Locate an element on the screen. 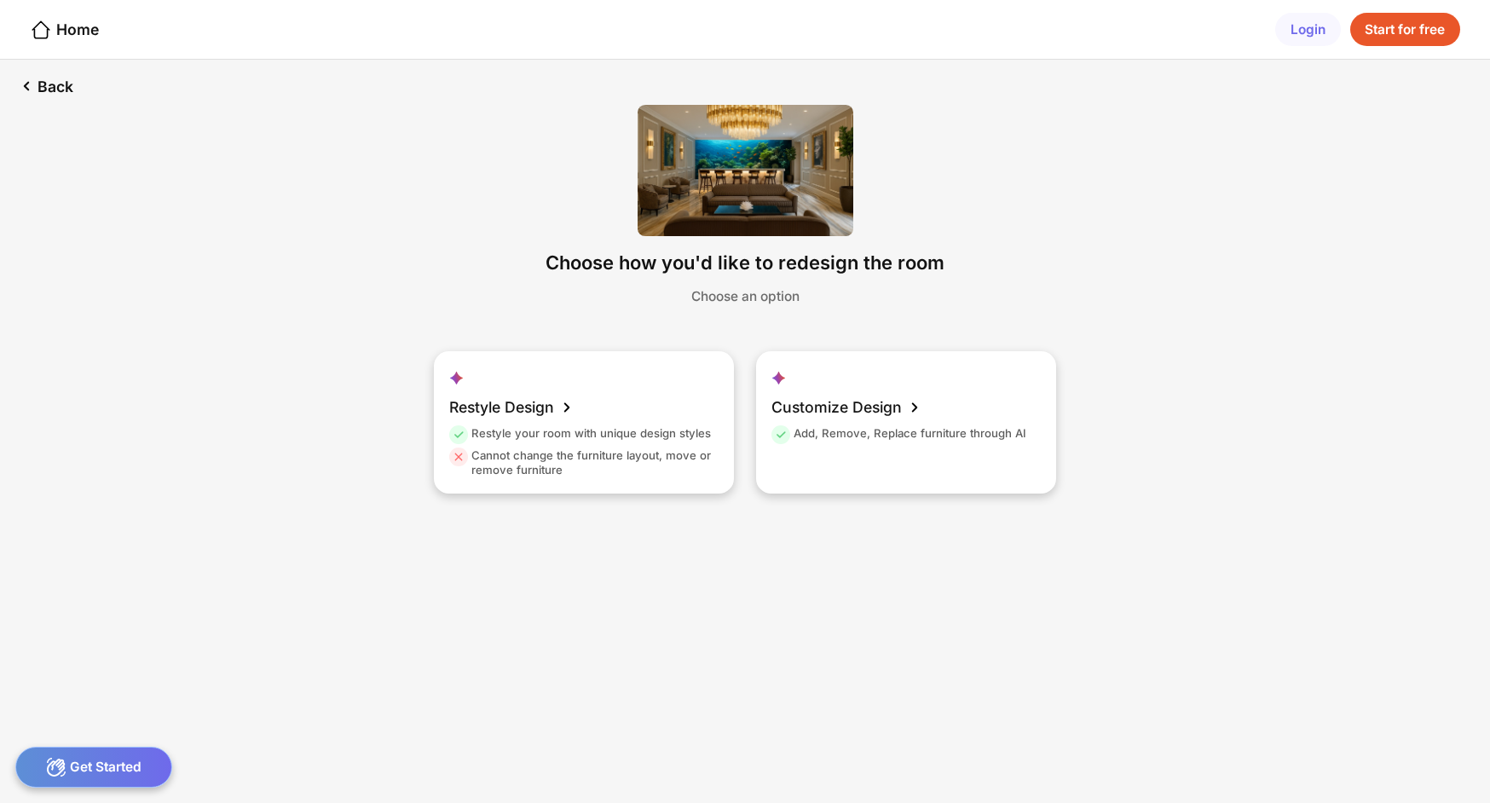 This screenshot has height=803, width=1490. img: Z is located at coordinates (745, 170).